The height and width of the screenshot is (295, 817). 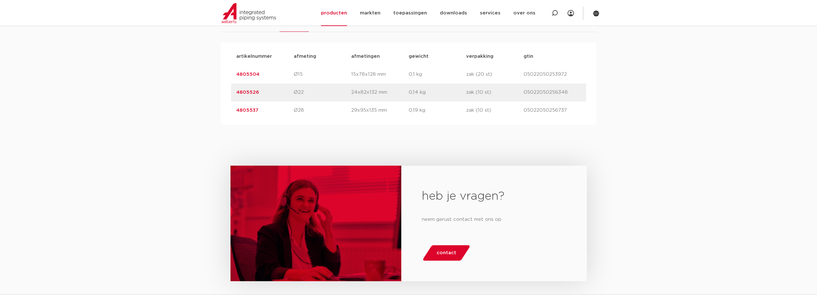 I want to click on p: 05022050256348, so click(x=552, y=92).